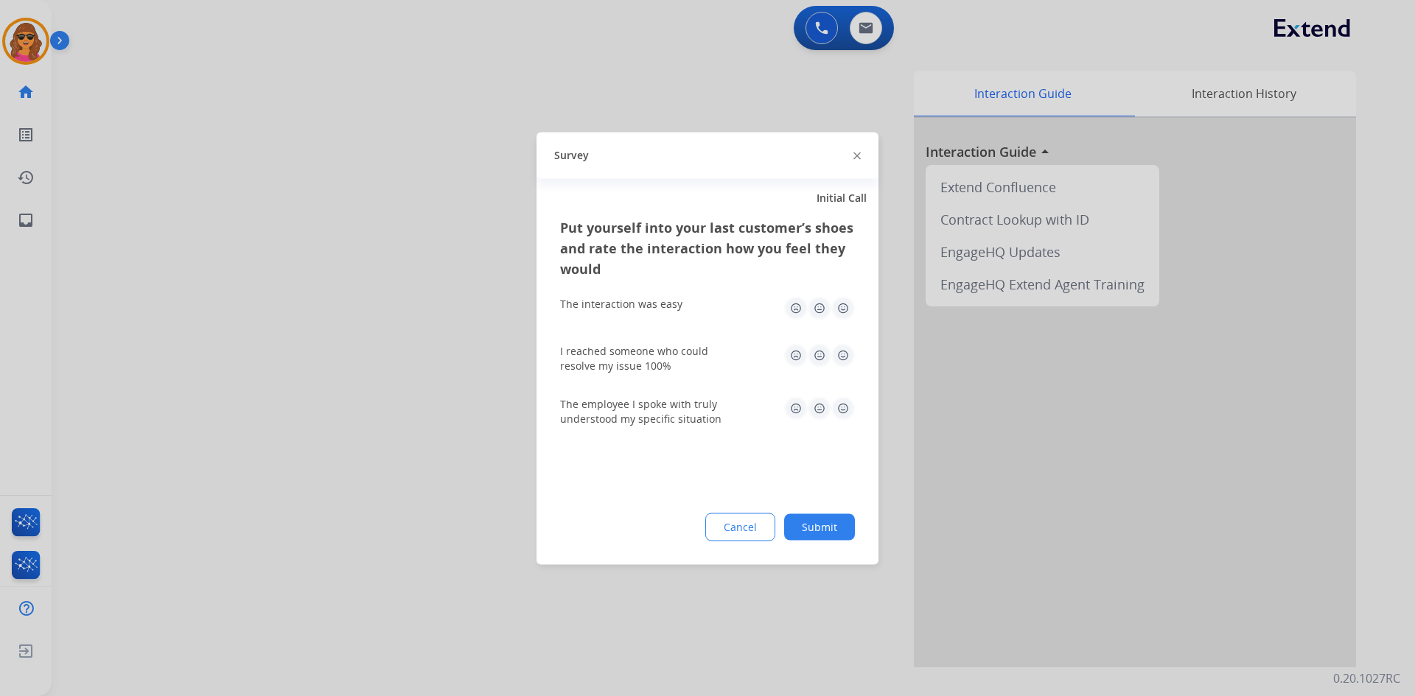  Describe the element at coordinates (571, 155) in the screenshot. I see `span: Survey` at that location.